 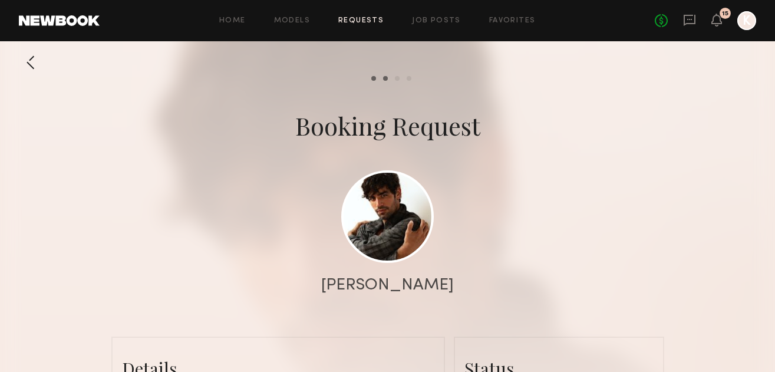 What do you see at coordinates (512, 21) in the screenshot?
I see `a: Favorites` at bounding box center [512, 21].